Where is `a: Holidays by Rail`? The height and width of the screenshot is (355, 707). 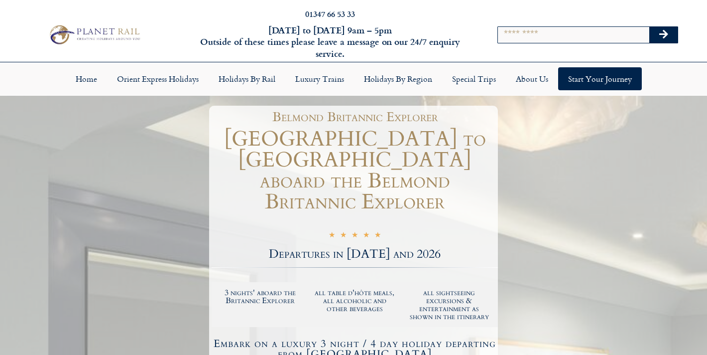
a: Holidays by Rail is located at coordinates (247, 79).